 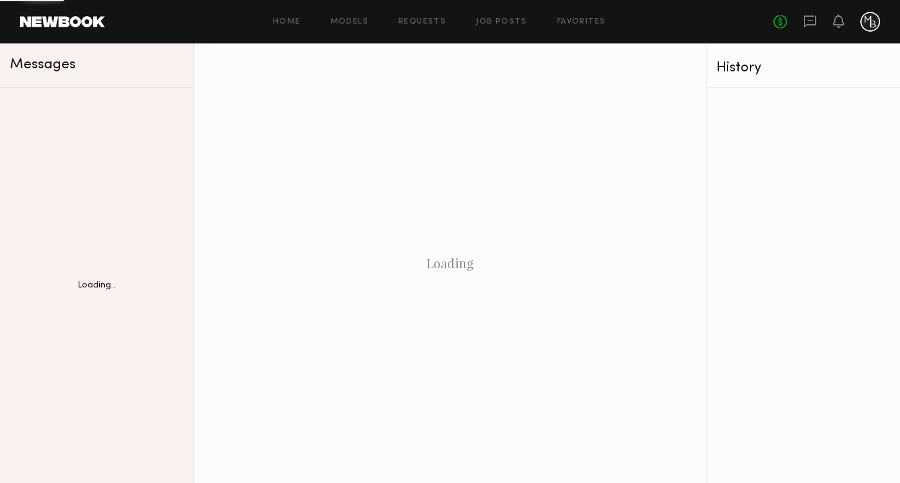 What do you see at coordinates (97, 285) in the screenshot?
I see `div: Loading...` at bounding box center [97, 285].